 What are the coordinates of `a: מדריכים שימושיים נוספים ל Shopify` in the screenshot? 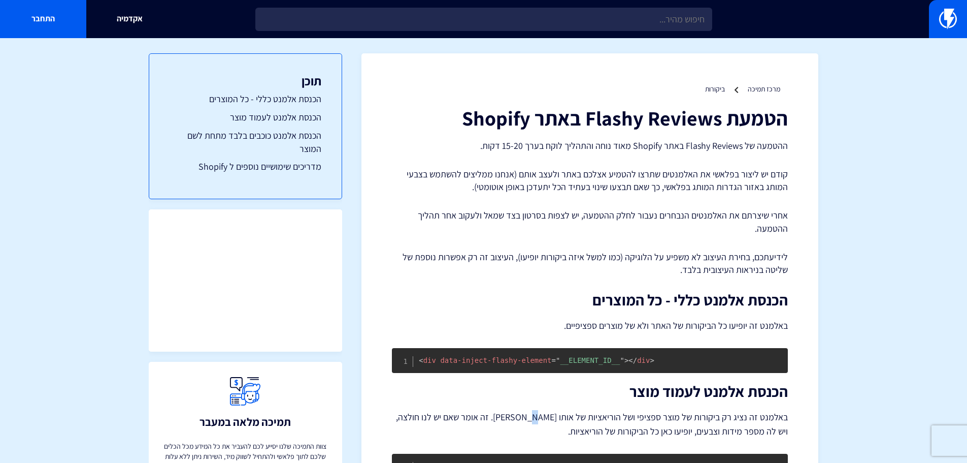 It's located at (245, 167).